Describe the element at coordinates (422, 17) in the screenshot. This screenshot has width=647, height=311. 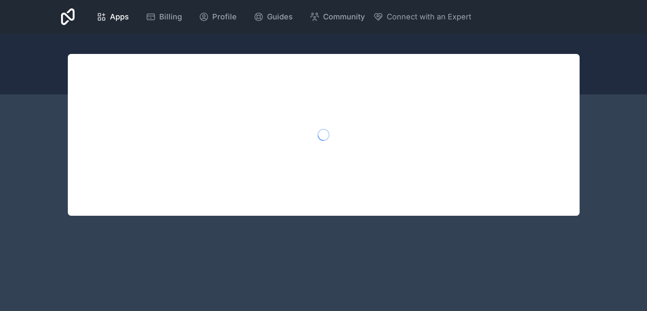
I see `button: Connect with an Expert` at that location.